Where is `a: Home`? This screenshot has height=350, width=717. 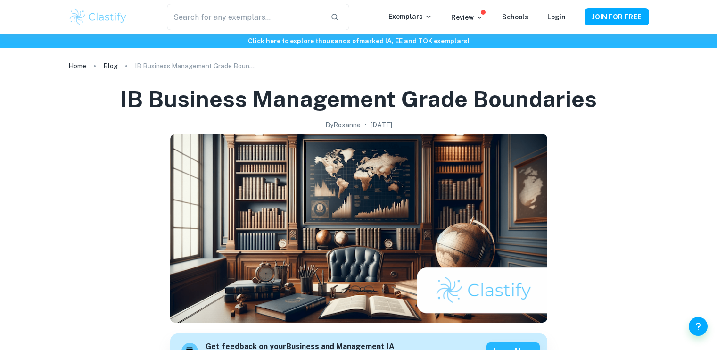 a: Home is located at coordinates (77, 66).